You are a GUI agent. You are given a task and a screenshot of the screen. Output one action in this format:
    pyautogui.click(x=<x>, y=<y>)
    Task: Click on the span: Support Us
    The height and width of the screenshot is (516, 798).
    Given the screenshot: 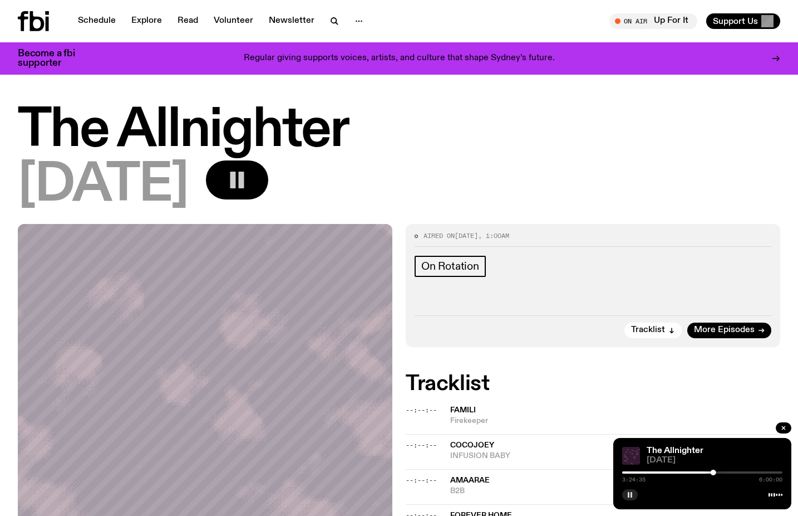 What is the action you would take?
    pyautogui.click(x=736, y=21)
    